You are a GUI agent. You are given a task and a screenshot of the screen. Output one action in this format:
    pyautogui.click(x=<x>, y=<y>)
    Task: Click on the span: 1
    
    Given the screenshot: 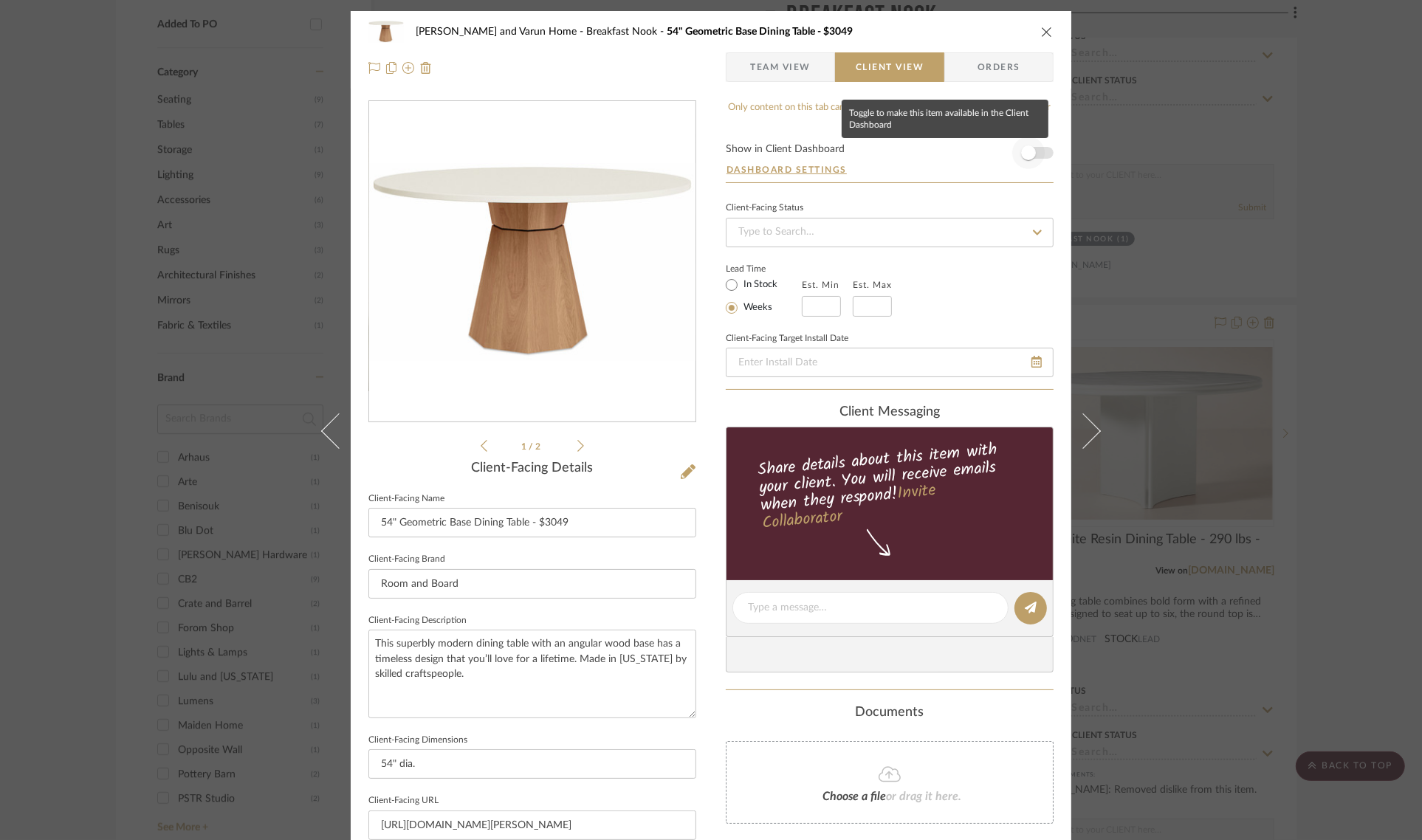 What is the action you would take?
    pyautogui.click(x=526, y=447)
    